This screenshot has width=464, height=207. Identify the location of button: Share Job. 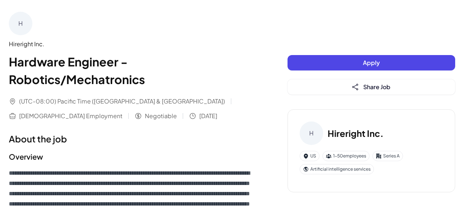
(372, 87).